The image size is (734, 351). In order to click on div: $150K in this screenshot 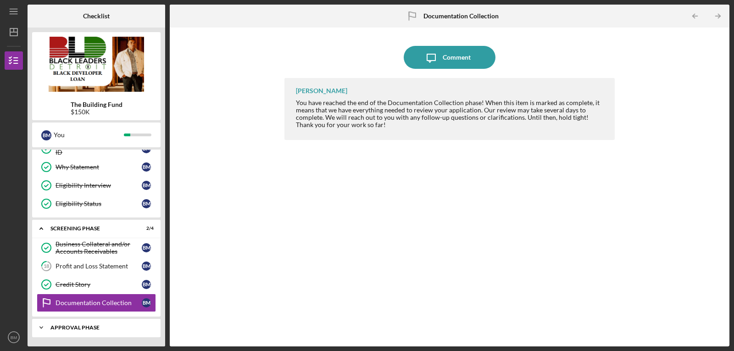, I will do `click(96, 112)`.